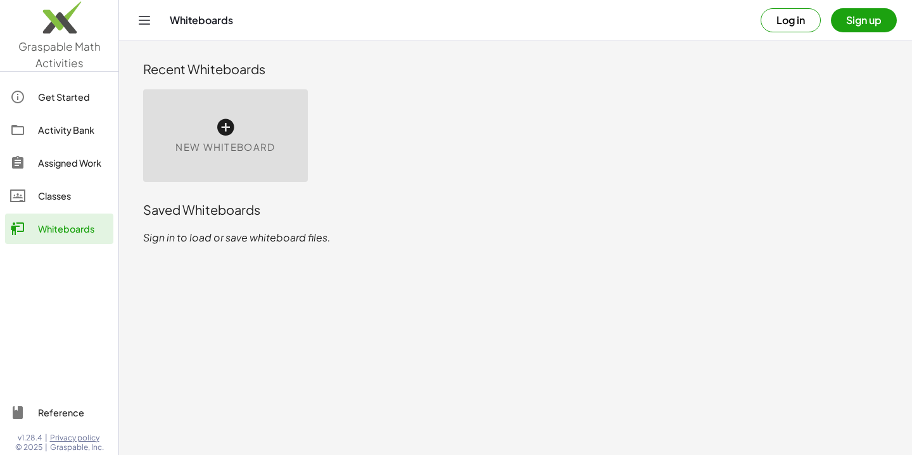 Image resolution: width=912 pixels, height=455 pixels. What do you see at coordinates (59, 196) in the screenshot?
I see `a: Classes` at bounding box center [59, 196].